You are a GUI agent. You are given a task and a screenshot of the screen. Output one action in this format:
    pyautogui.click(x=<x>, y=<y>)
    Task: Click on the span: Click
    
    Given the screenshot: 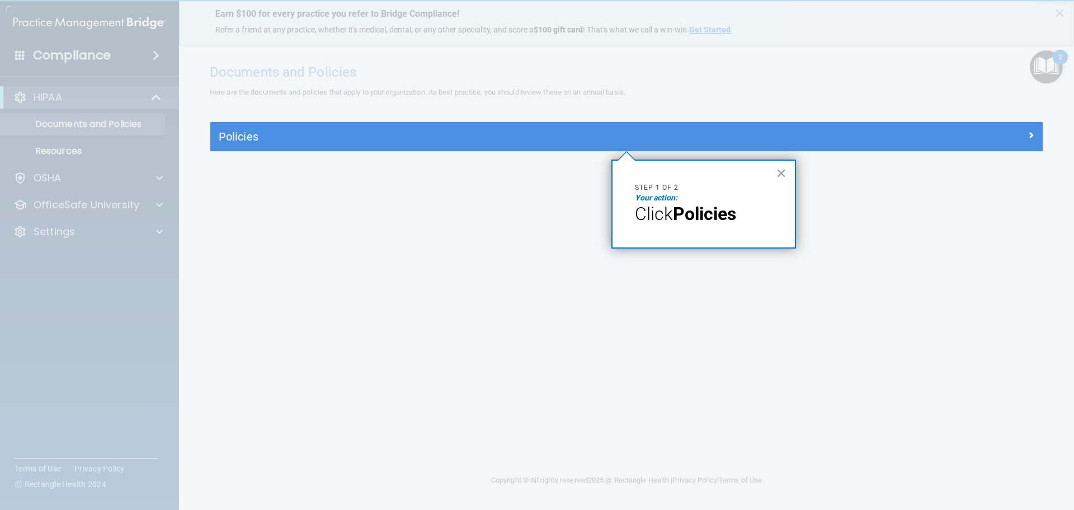 What is the action you would take?
    pyautogui.click(x=654, y=214)
    